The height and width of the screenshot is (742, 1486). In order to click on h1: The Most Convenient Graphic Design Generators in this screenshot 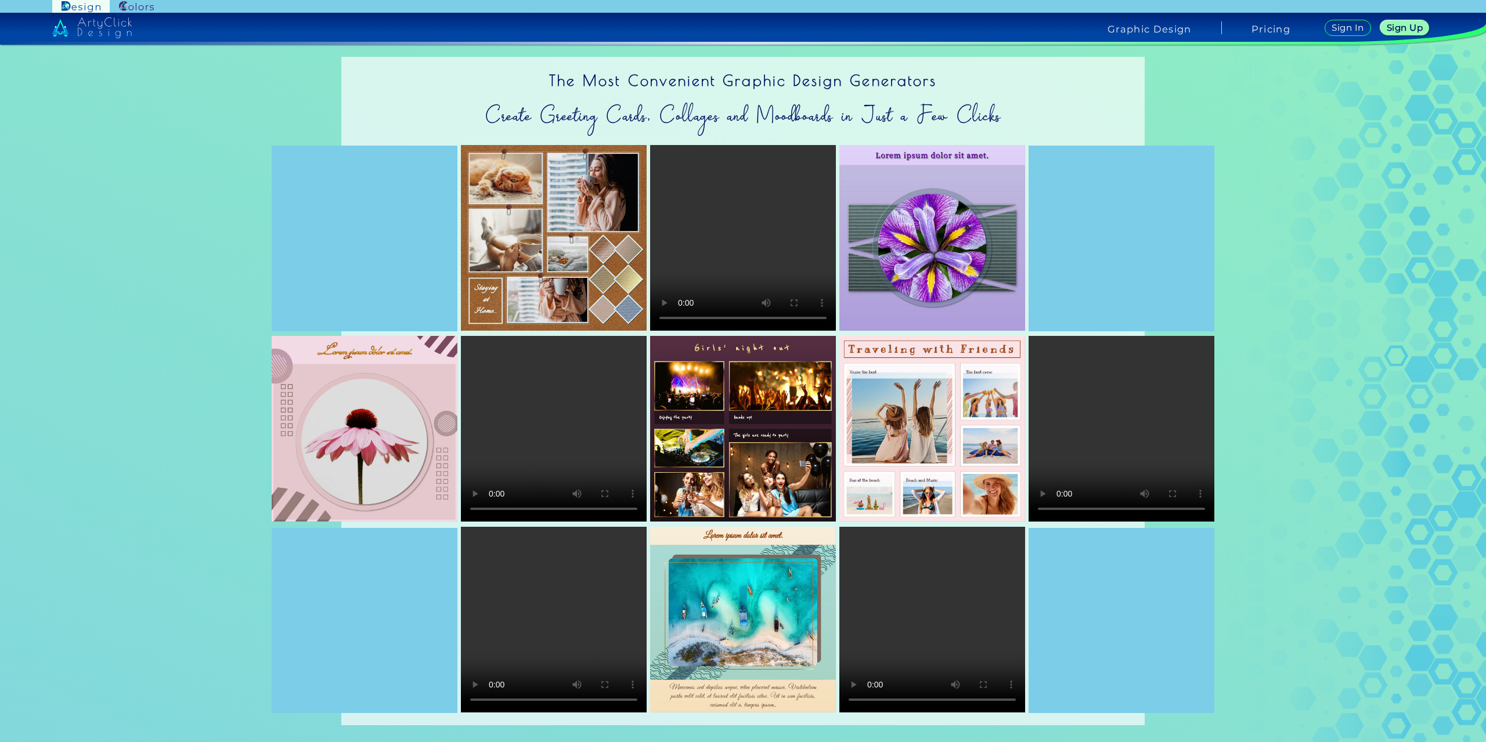, I will do `click(743, 77)`.